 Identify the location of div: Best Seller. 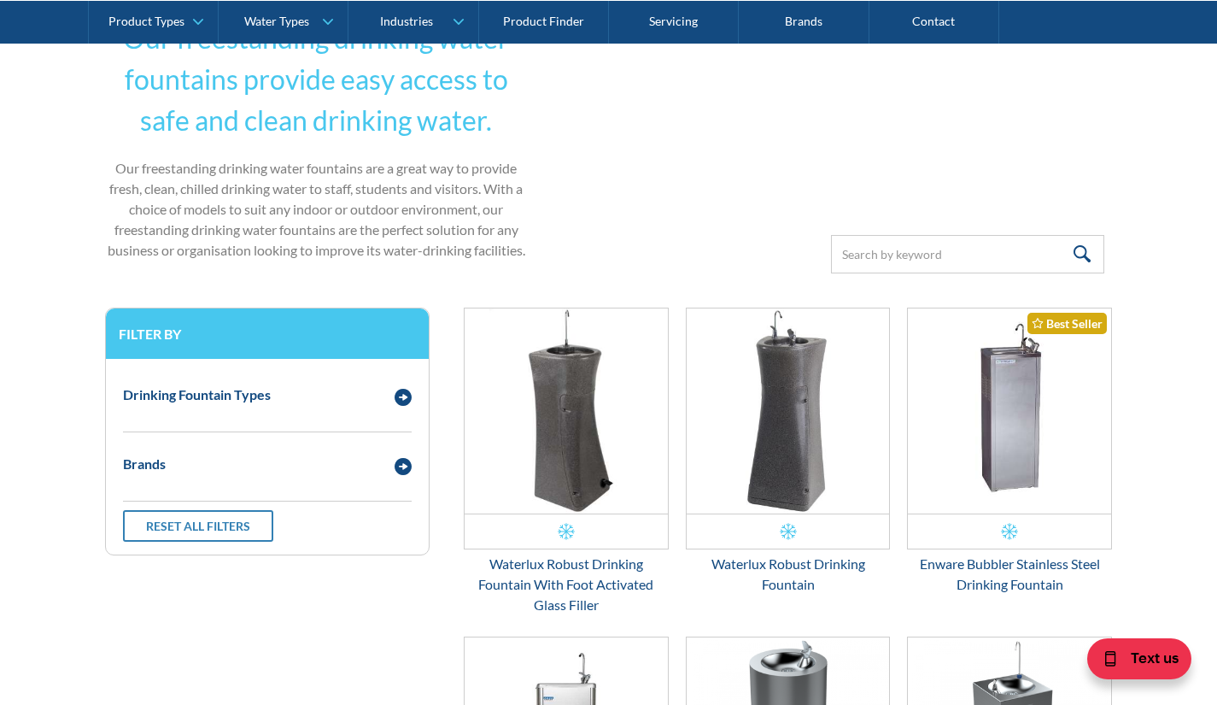
(1067, 323).